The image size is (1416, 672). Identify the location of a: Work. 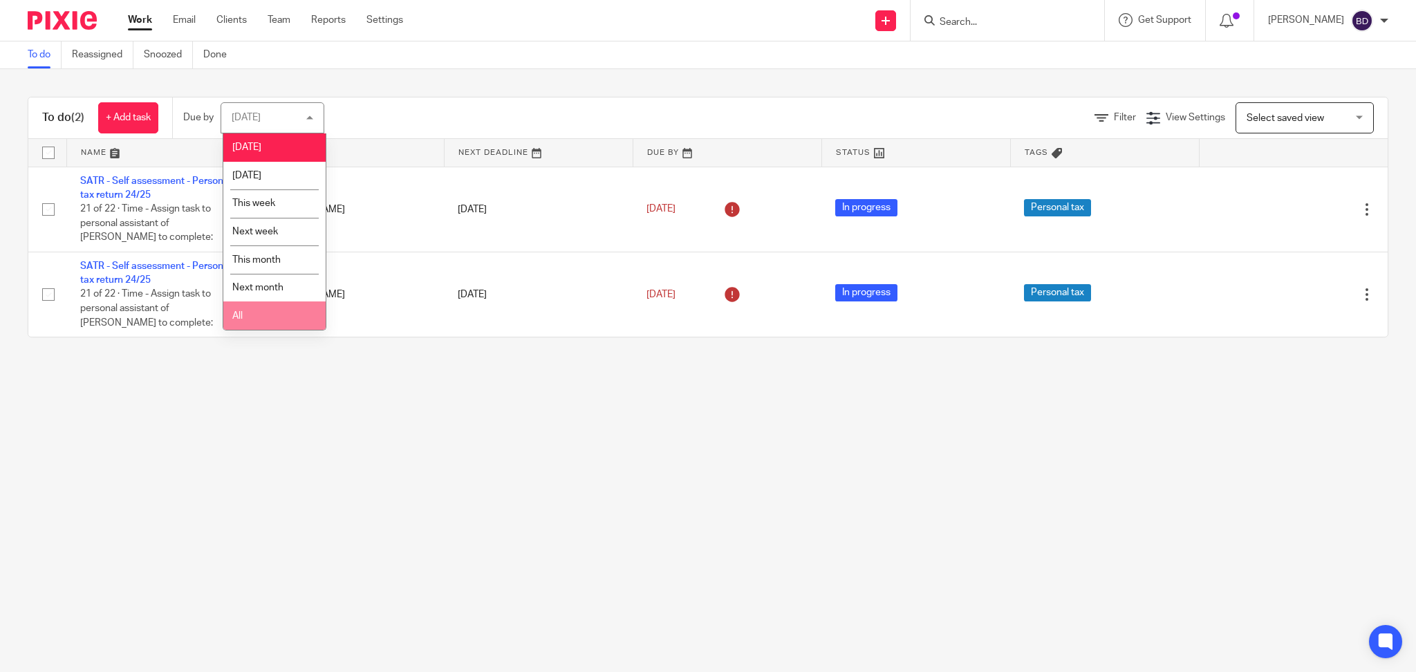
(140, 20).